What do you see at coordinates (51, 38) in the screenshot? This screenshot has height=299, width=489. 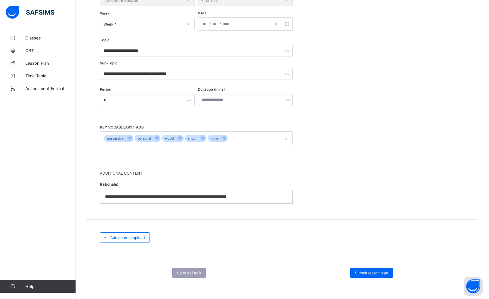 I see `span: Classes` at bounding box center [51, 38].